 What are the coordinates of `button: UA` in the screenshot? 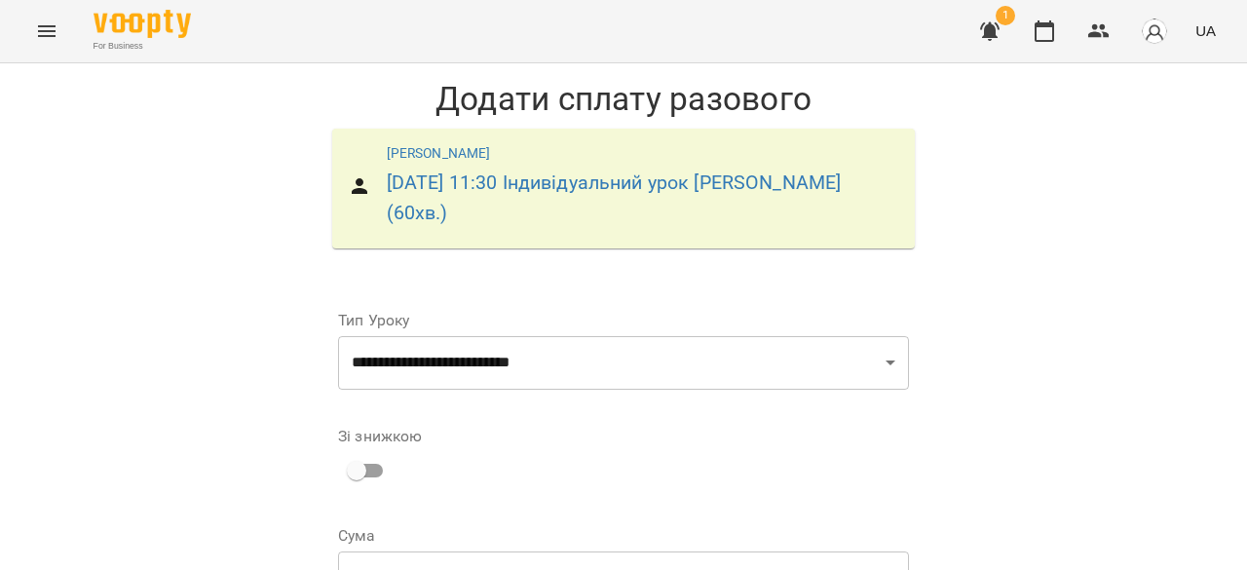 It's located at (1205, 30).